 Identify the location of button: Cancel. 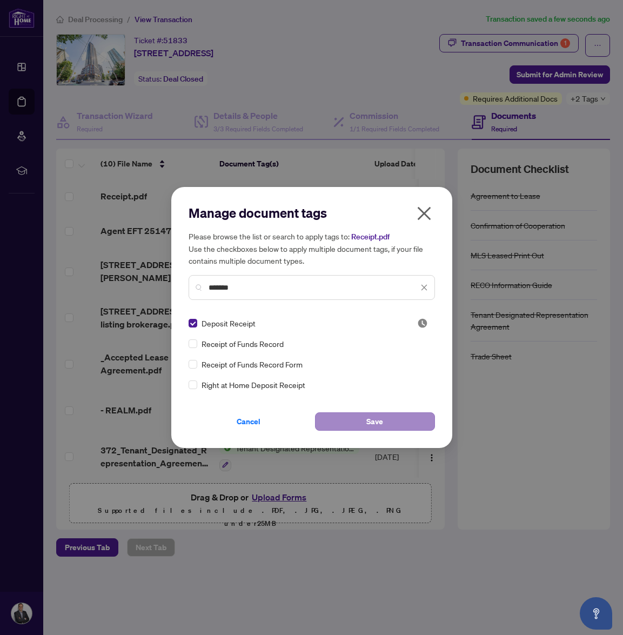
(248, 421).